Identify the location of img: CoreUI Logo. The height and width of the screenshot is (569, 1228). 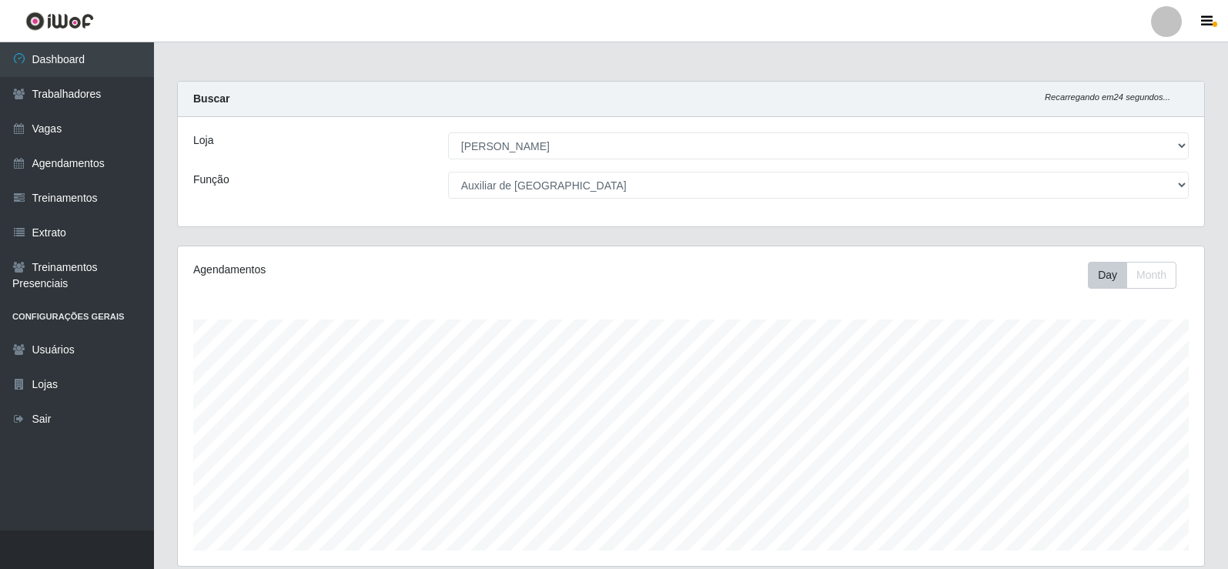
(59, 21).